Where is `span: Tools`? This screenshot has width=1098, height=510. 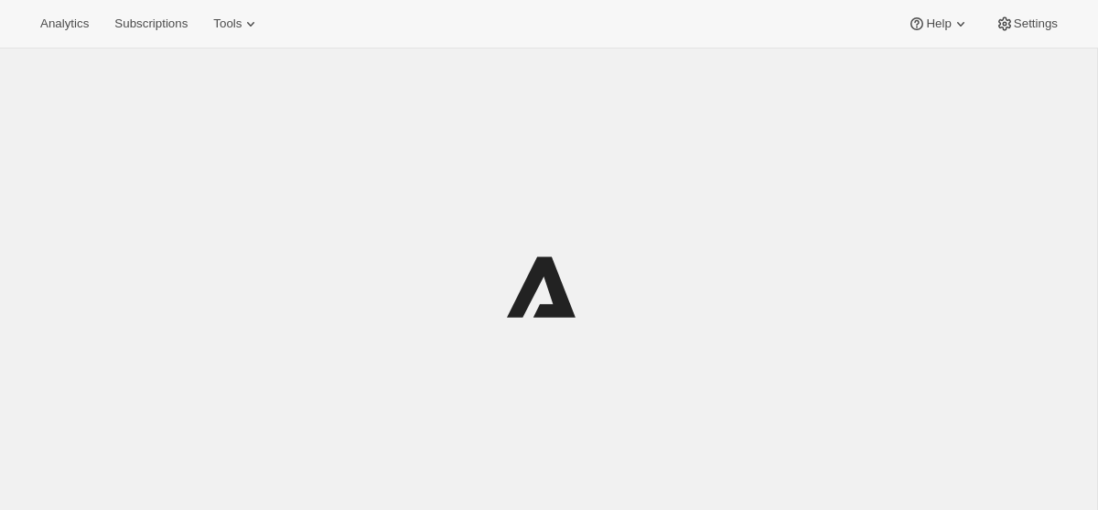 span: Tools is located at coordinates (227, 24).